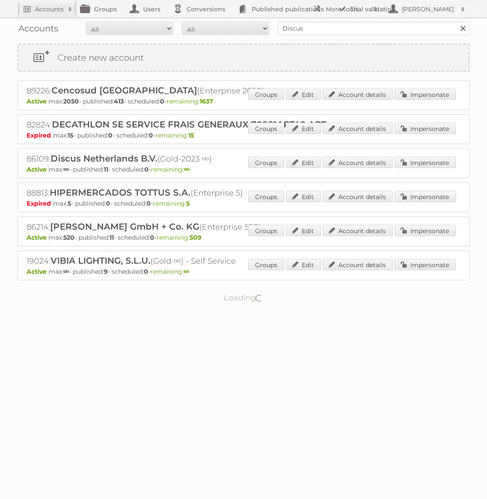  What do you see at coordinates (119, 101) in the screenshot?
I see `strong: 413` at bounding box center [119, 101].